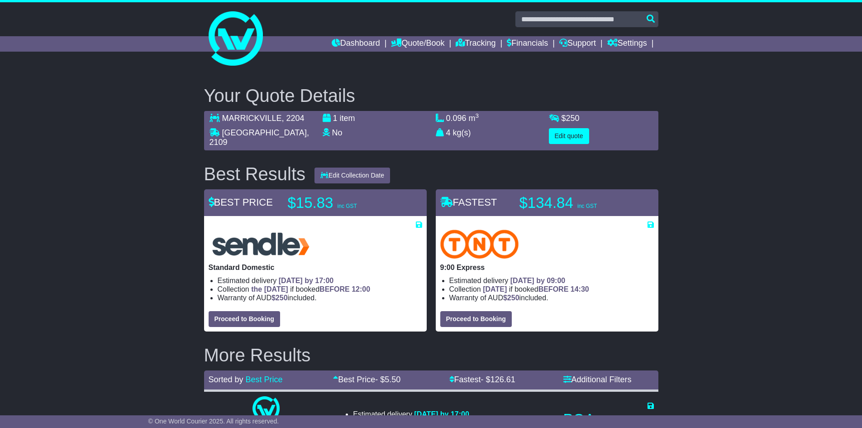 This screenshot has height=428, width=862. Describe the element at coordinates (264, 379) in the screenshot. I see `a: Best Price` at that location.